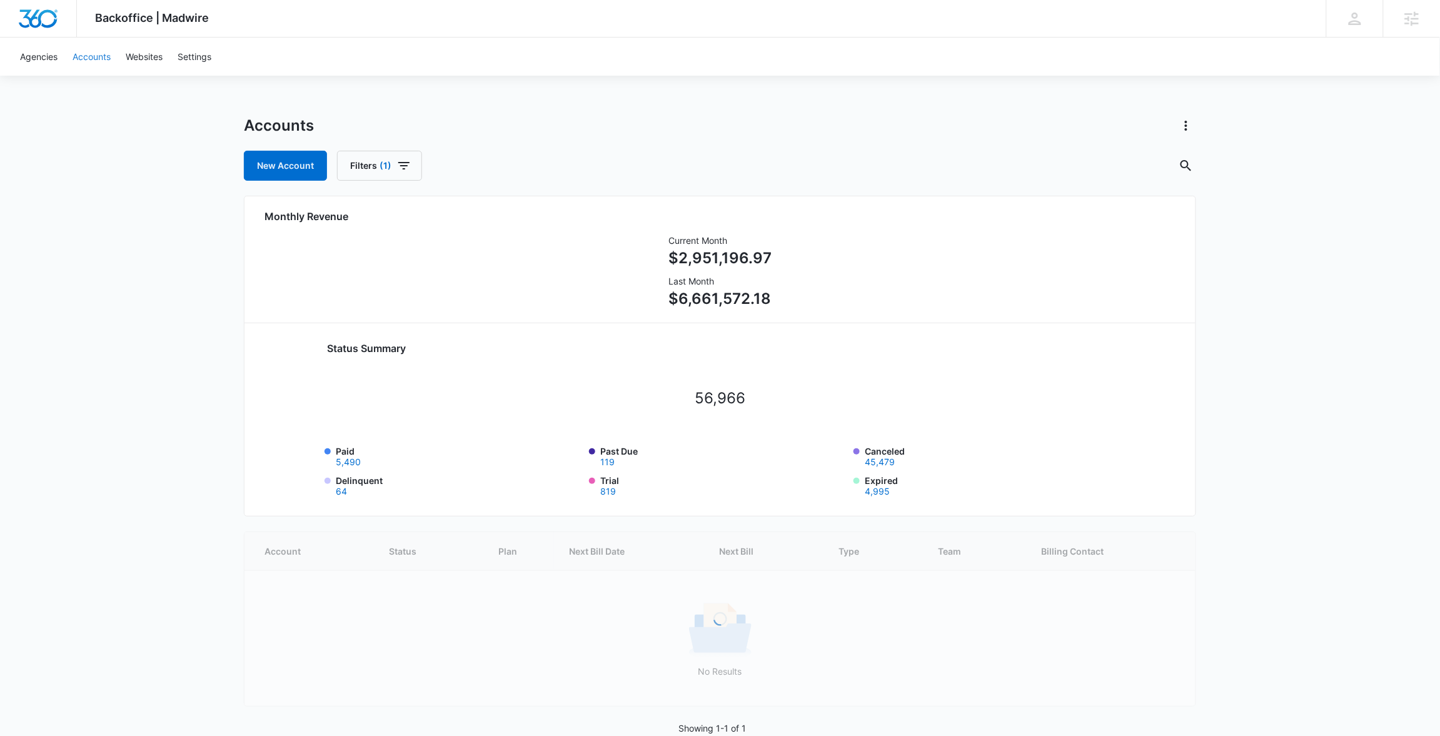 Image resolution: width=1440 pixels, height=736 pixels. Describe the element at coordinates (877, 492) in the screenshot. I see `button: Expired` at that location.